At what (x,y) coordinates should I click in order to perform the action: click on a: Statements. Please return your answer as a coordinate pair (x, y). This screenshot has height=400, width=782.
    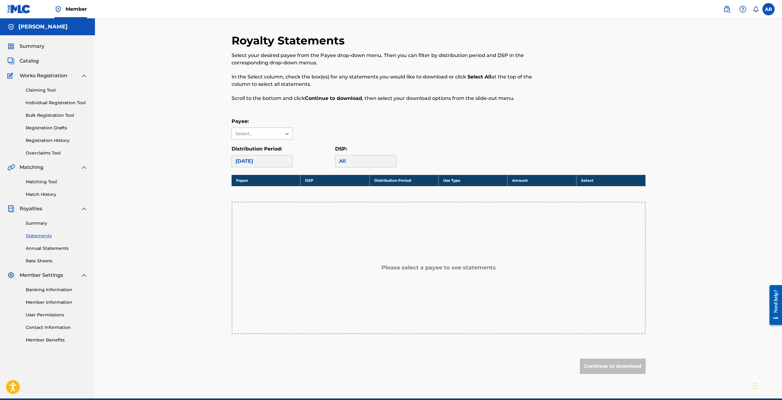
    Looking at the image, I should click on (57, 235).